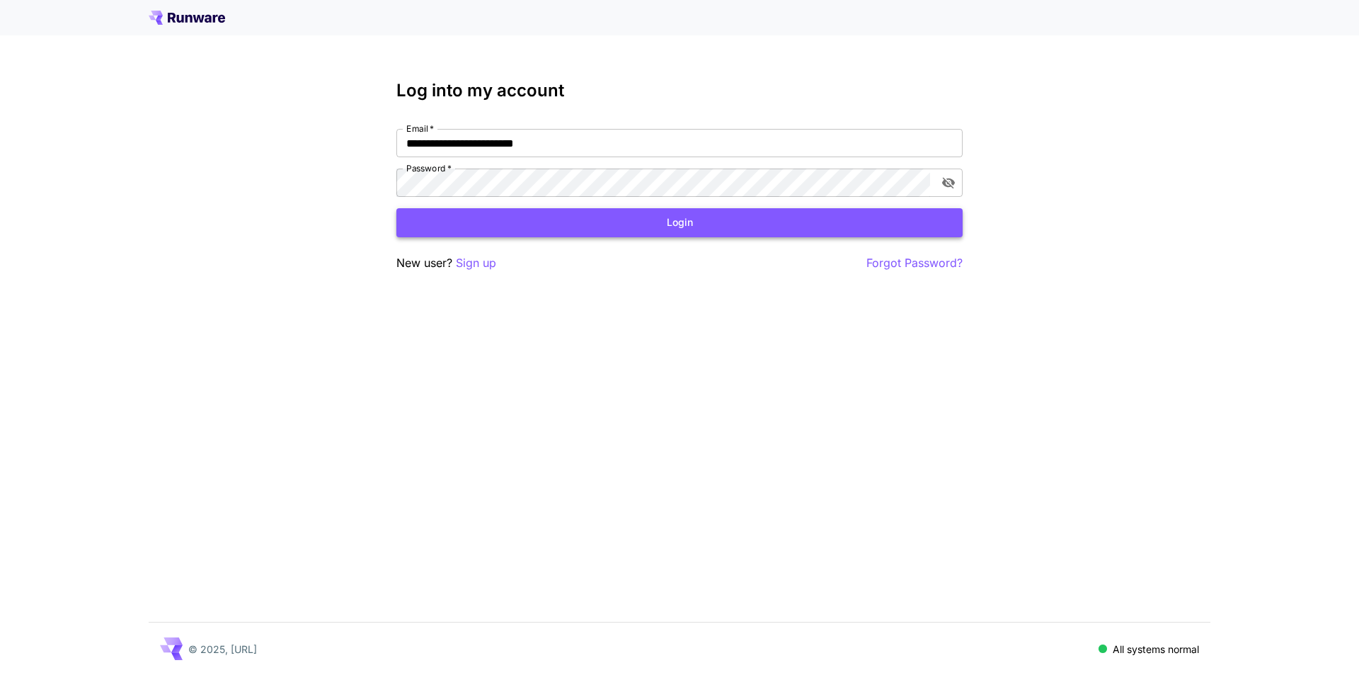 The height and width of the screenshot is (675, 1359). Describe the element at coordinates (949, 183) in the screenshot. I see `button: toggle password visibility` at that location.